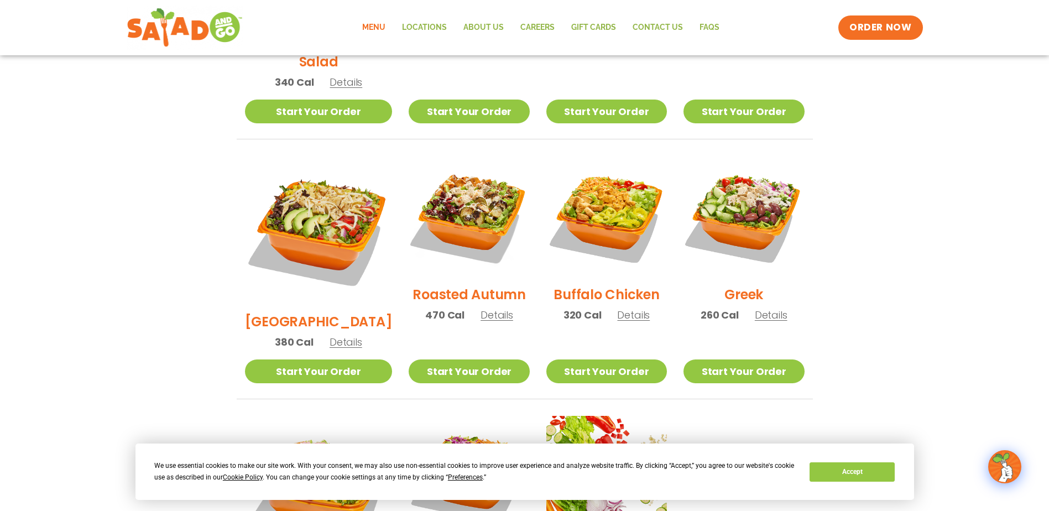  I want to click on a: Menu, so click(374, 28).